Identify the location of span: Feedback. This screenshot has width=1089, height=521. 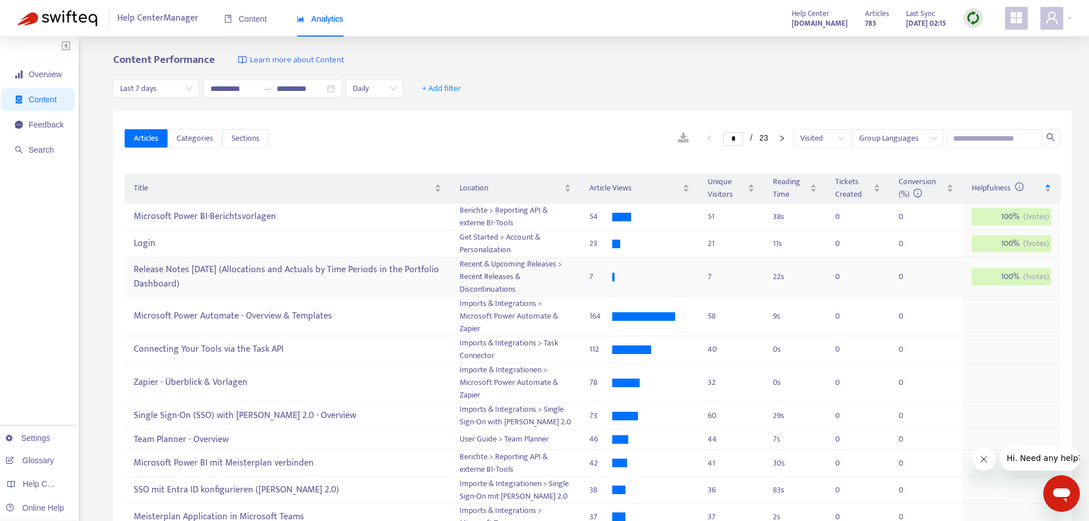
(46, 125).